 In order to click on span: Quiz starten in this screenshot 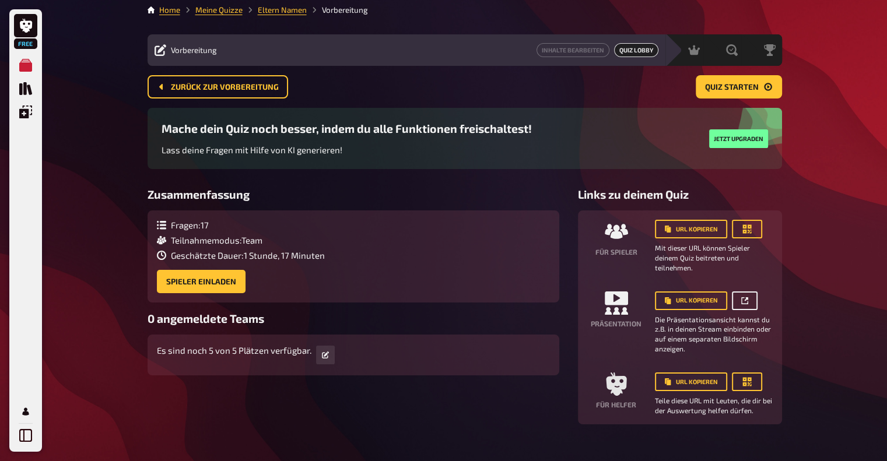, I will do `click(732, 87)`.